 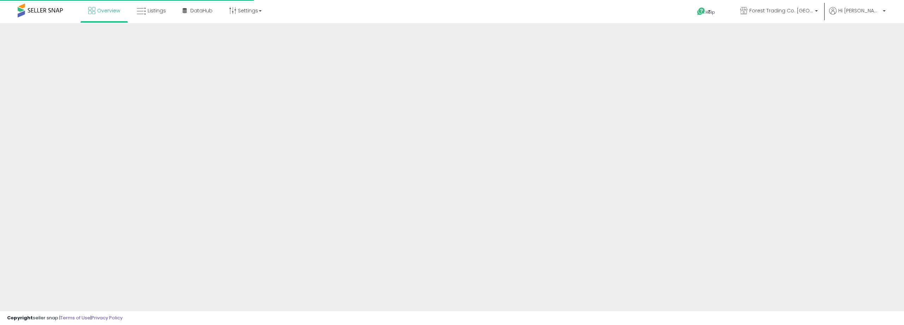 What do you see at coordinates (701, 11) in the screenshot?
I see `i: Get Help` at bounding box center [701, 11].